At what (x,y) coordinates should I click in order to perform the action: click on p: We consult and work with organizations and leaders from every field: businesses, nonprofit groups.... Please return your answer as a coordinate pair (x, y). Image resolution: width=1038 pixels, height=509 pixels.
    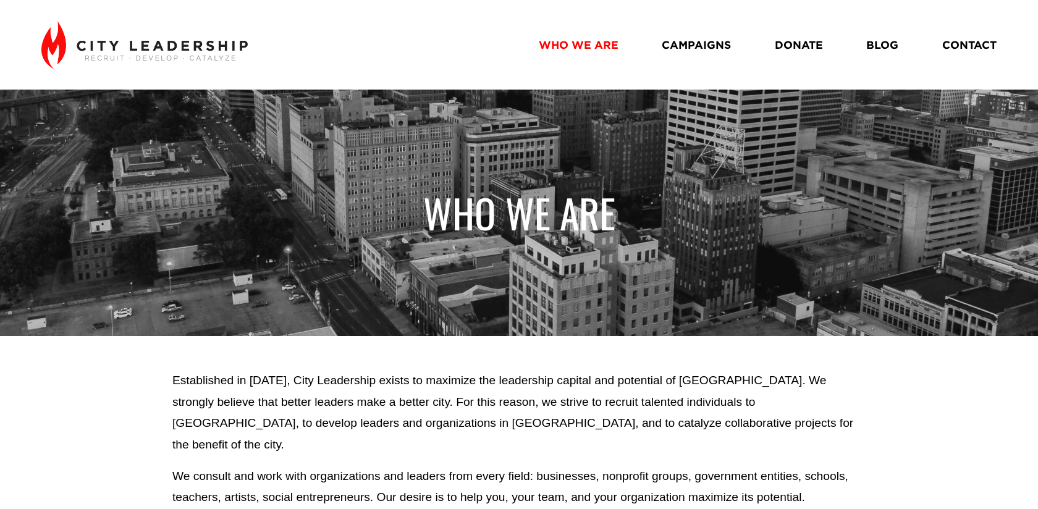
    Looking at the image, I should click on (519, 487).